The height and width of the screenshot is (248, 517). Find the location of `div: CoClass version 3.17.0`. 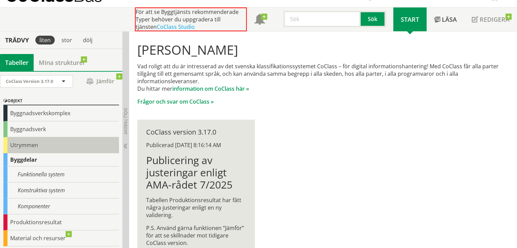

div: CoClass version 3.17.0 is located at coordinates (196, 132).